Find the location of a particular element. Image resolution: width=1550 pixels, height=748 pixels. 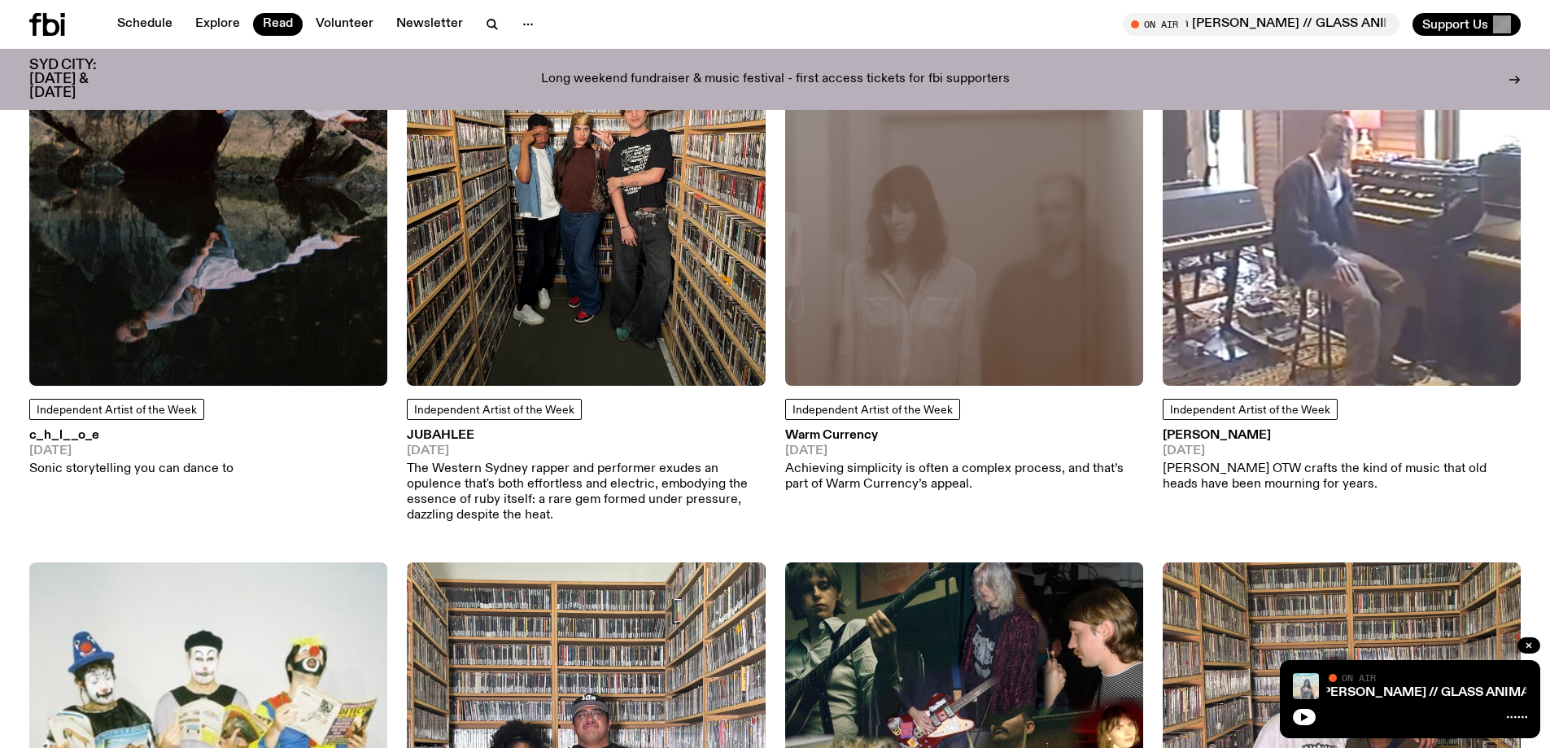

p: Long weekend fundraiser & music festival - first access tickets for fbi supporters is located at coordinates (776, 80).